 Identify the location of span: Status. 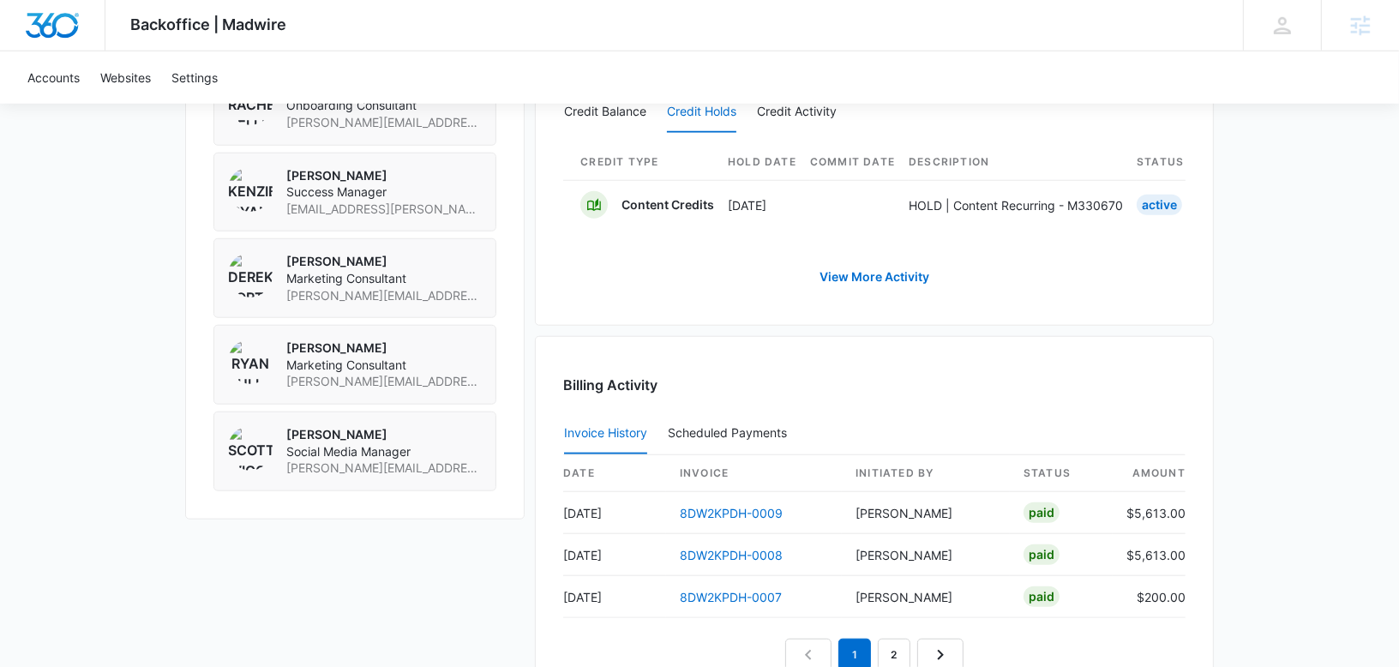
(1160, 162).